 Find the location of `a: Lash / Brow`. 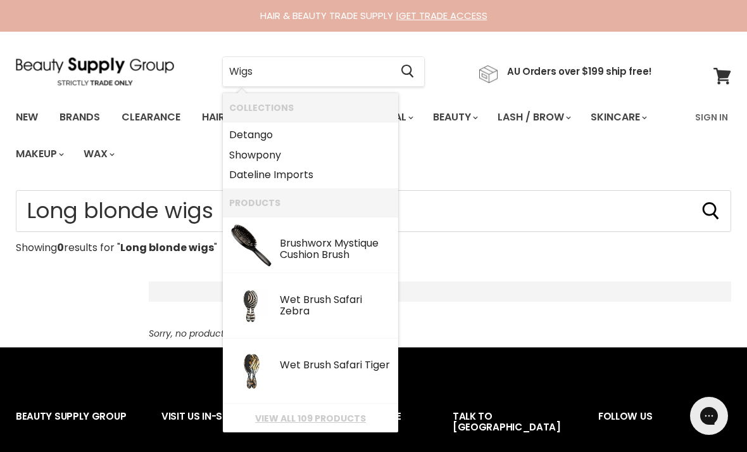

a: Lash / Brow is located at coordinates (533, 117).